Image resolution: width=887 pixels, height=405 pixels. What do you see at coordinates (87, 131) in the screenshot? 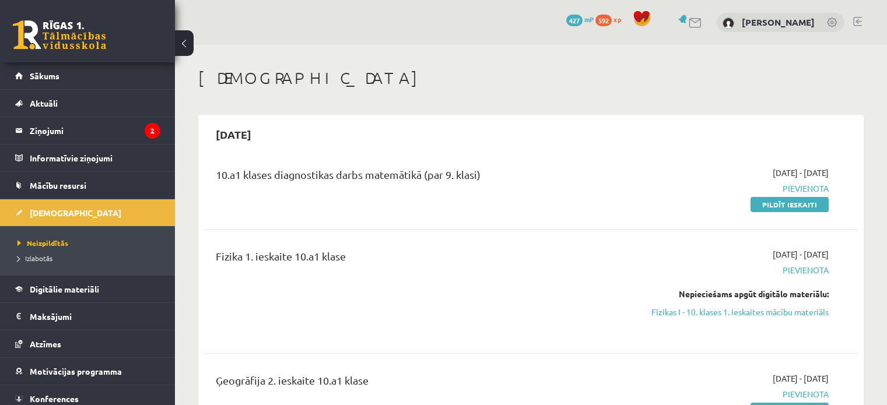
I see `a: Ziņojumi2` at bounding box center [87, 131].